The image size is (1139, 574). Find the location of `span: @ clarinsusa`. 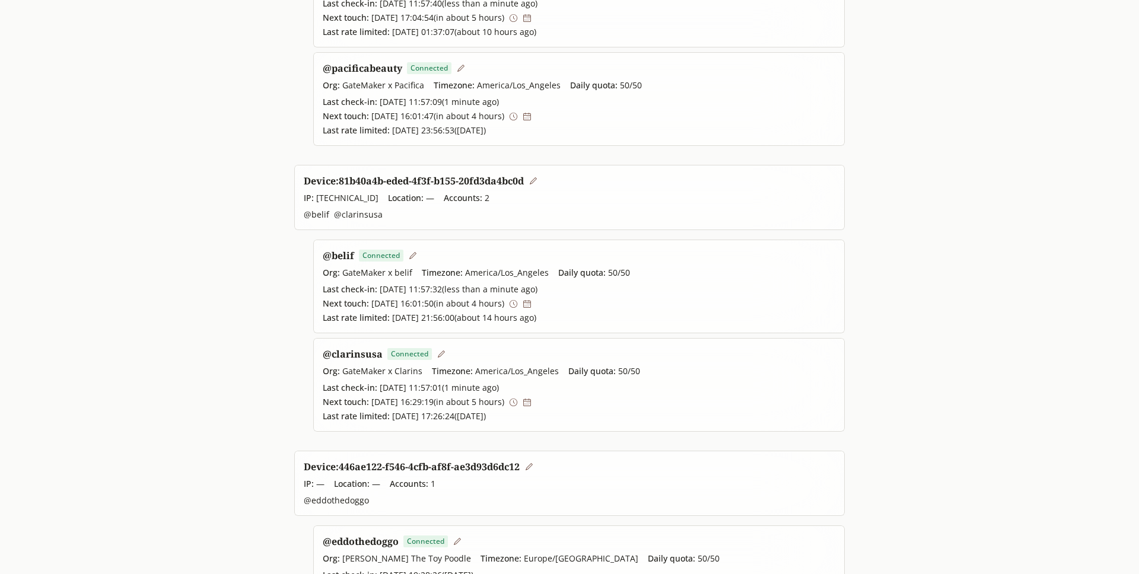

span: @ clarinsusa is located at coordinates (358, 215).